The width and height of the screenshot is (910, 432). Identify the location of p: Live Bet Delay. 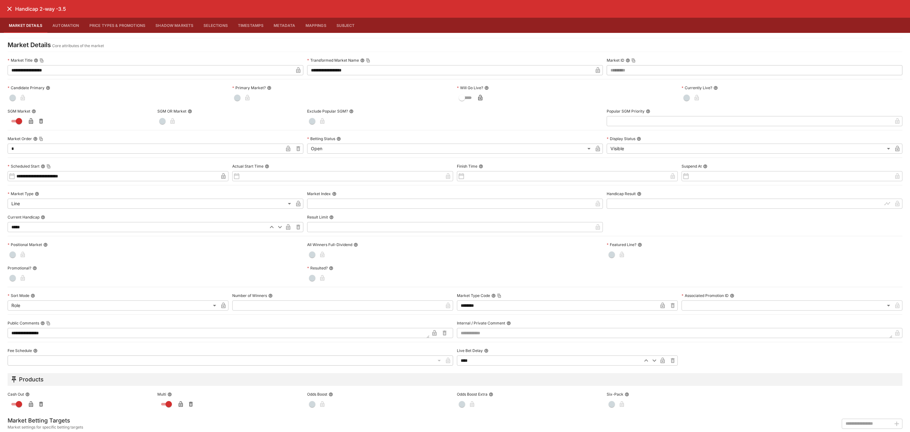
(470, 350).